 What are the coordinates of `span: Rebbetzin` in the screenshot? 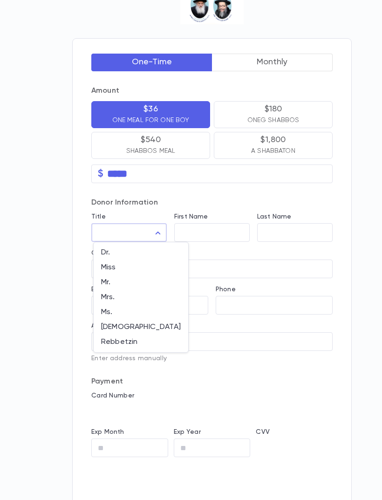 It's located at (141, 342).